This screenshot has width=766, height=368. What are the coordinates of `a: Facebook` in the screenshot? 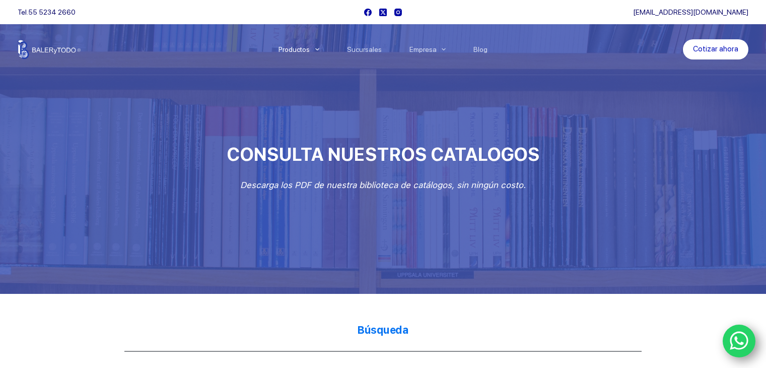 It's located at (368, 12).